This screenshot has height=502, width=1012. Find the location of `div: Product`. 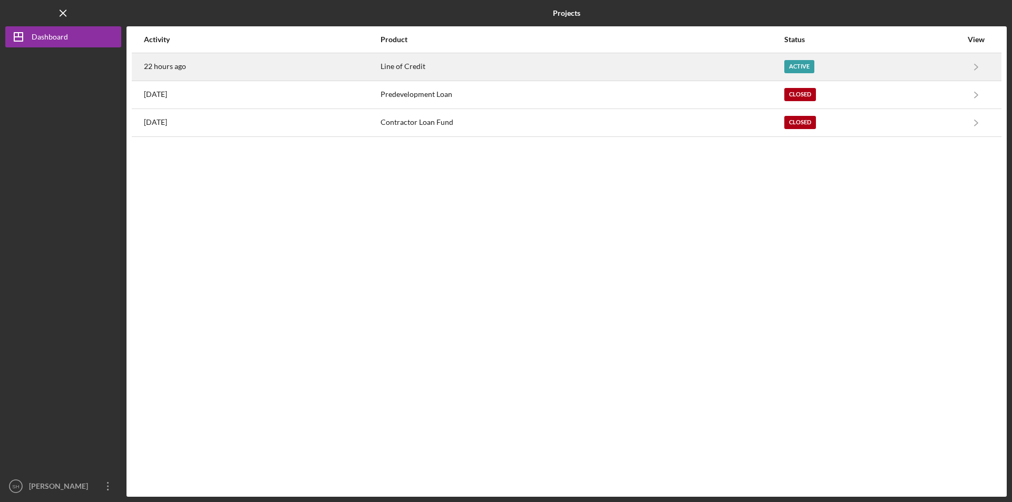

div: Product is located at coordinates (582, 40).